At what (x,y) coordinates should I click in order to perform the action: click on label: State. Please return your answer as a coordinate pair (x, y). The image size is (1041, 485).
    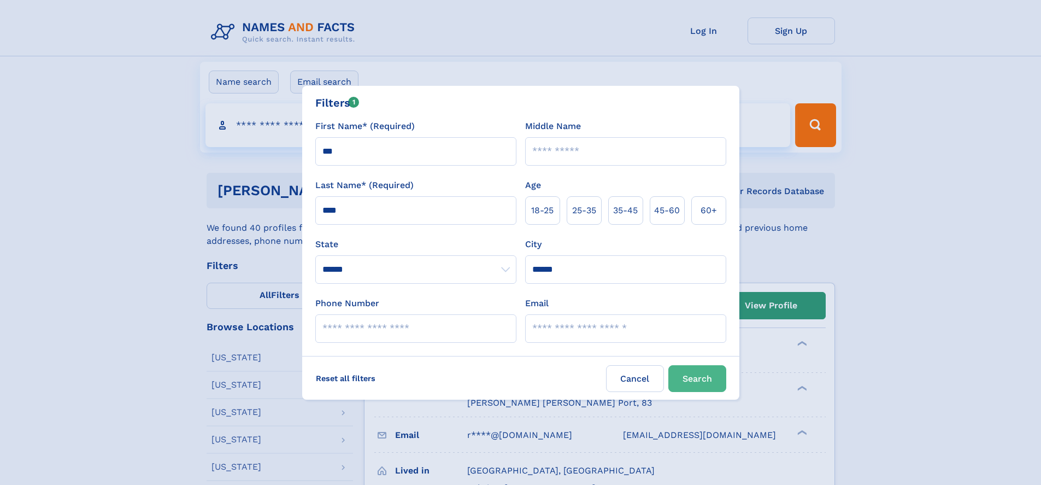
    Looking at the image, I should click on (416, 244).